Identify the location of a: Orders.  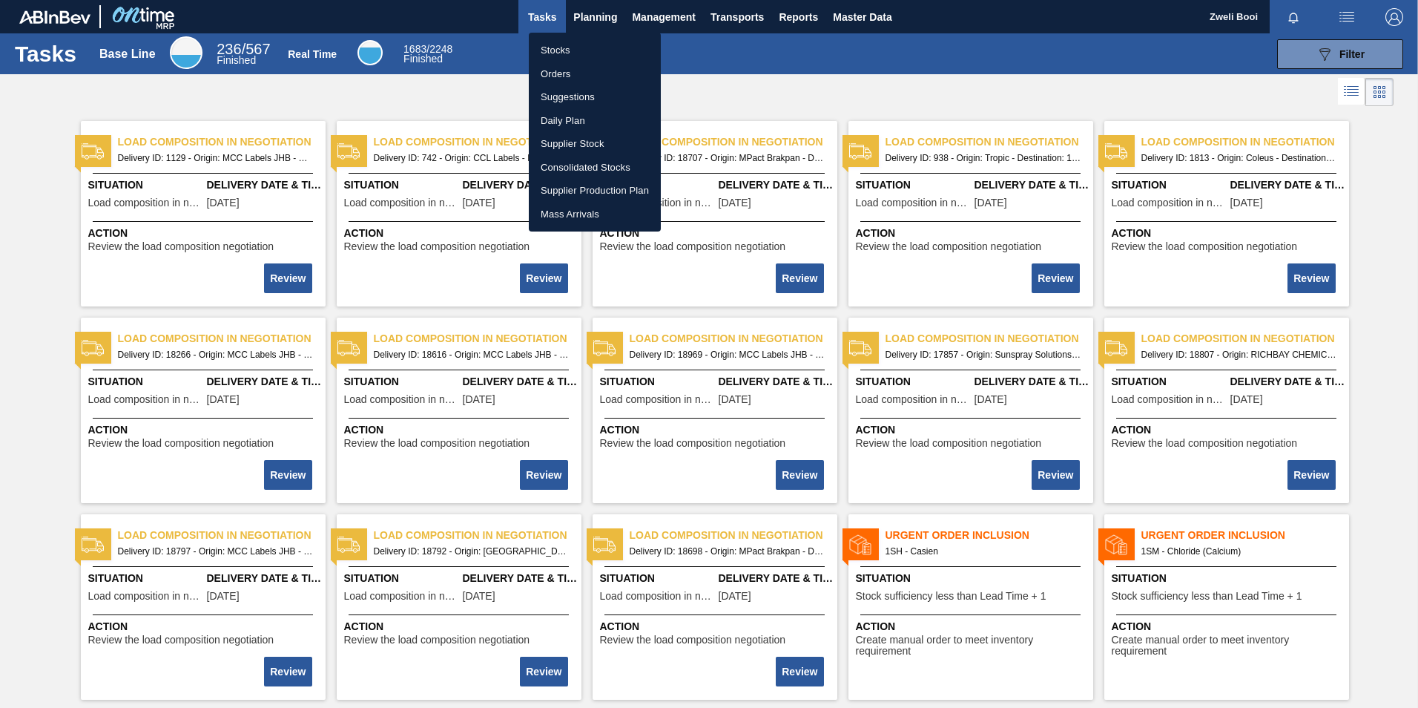
(595, 74).